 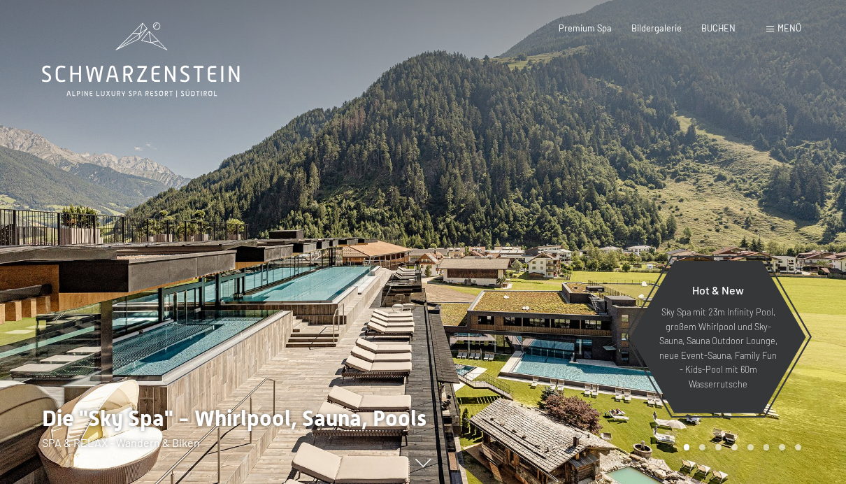 I want to click on a: BUCHEN, so click(x=718, y=28).